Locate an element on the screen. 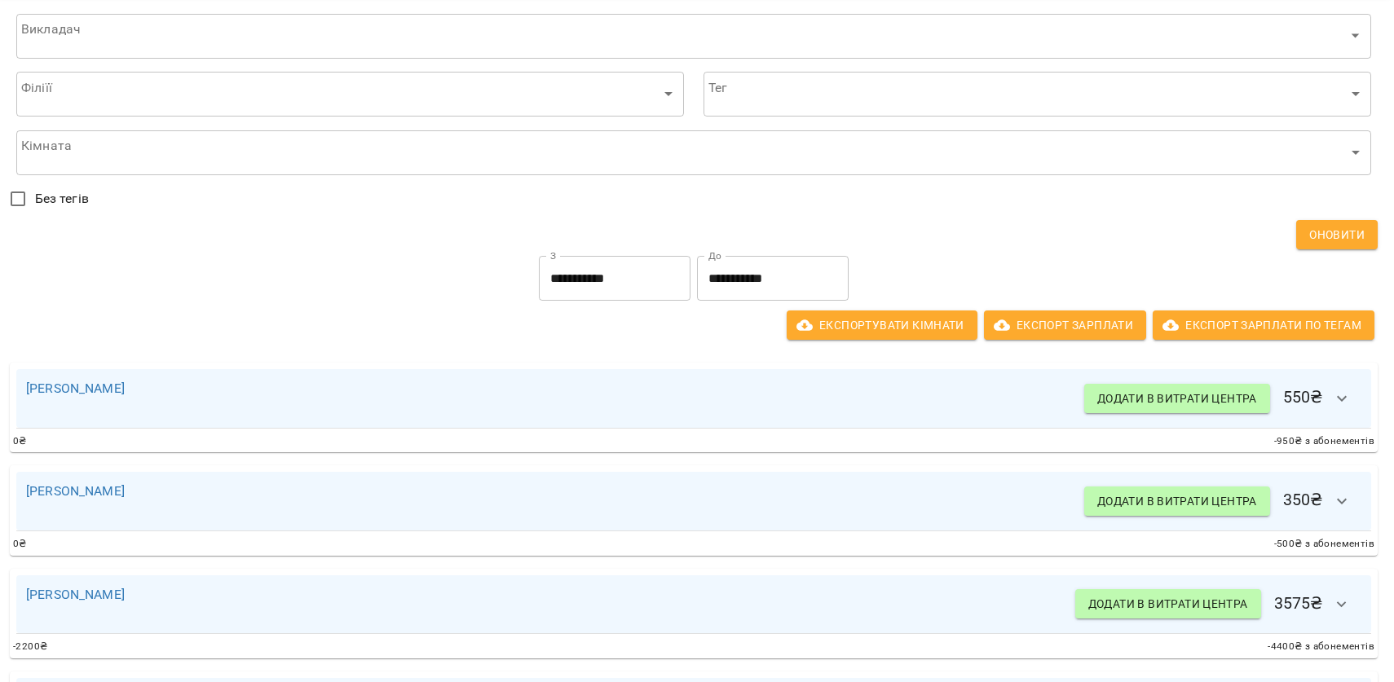 The height and width of the screenshot is (682, 1394). span: -4400 ₴ з абонементів is located at coordinates (1321, 647).